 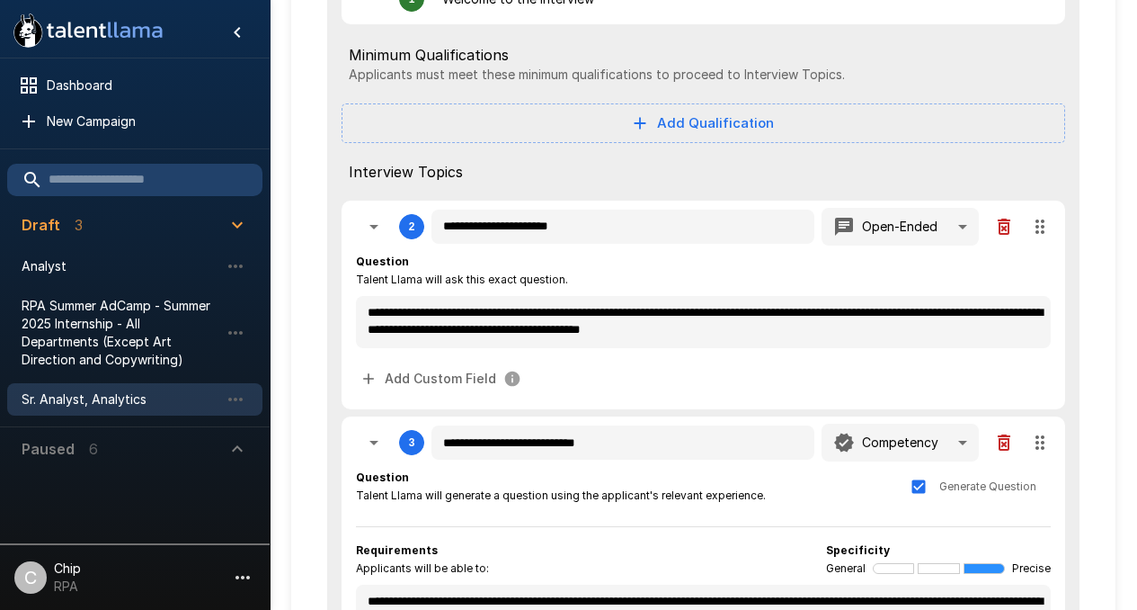 What do you see at coordinates (1031, 568) in the screenshot?
I see `span: Precise` at bounding box center [1031, 568].